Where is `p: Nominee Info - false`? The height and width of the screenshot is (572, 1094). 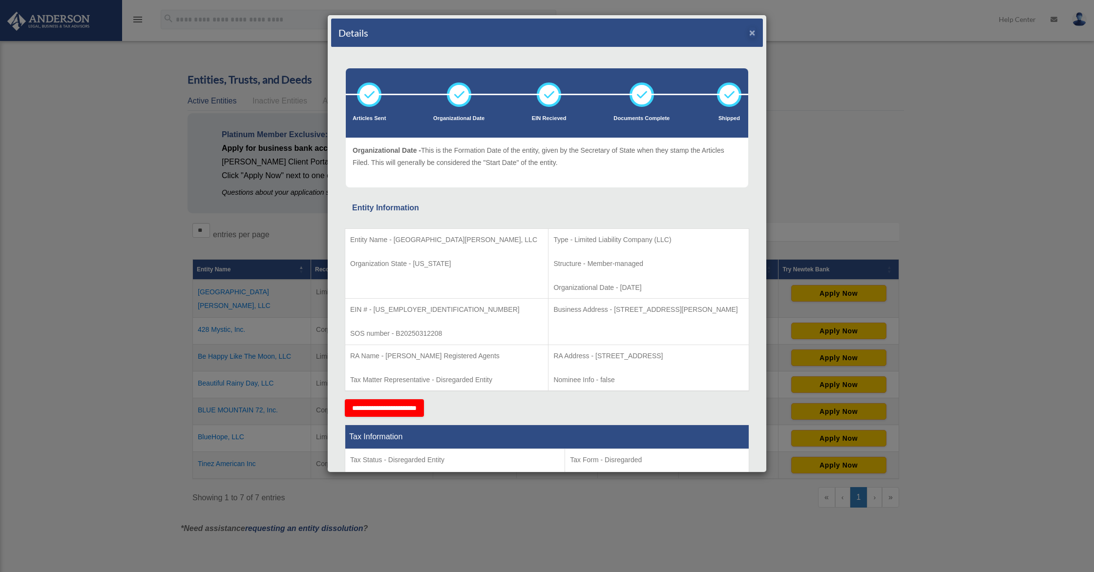
p: Nominee Info - false is located at coordinates (649, 380).